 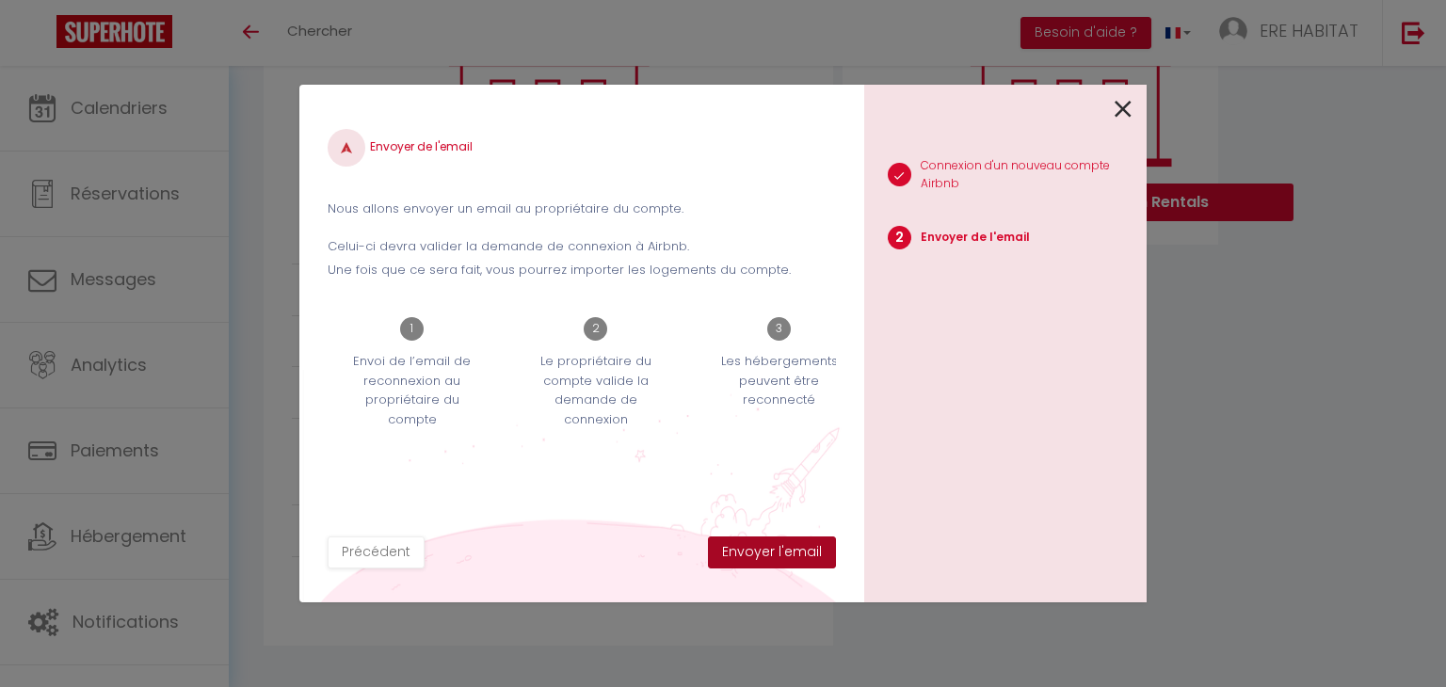 What do you see at coordinates (975, 237) in the screenshot?
I see `p: Envoyer de l'email` at bounding box center [975, 237].